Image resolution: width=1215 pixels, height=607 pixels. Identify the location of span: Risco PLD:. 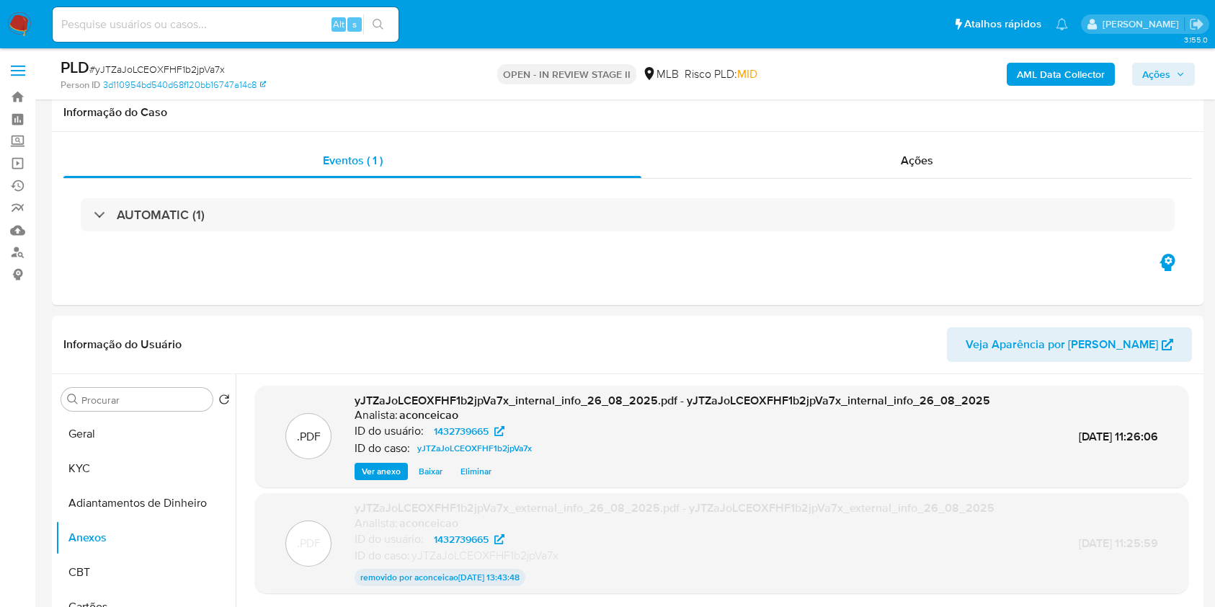
(721, 74).